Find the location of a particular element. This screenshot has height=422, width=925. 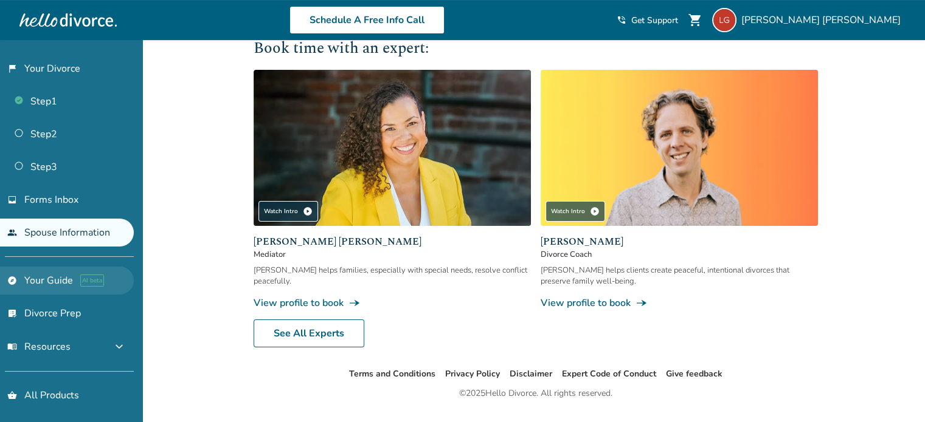

li: Disclaimer is located at coordinates (531, 374).